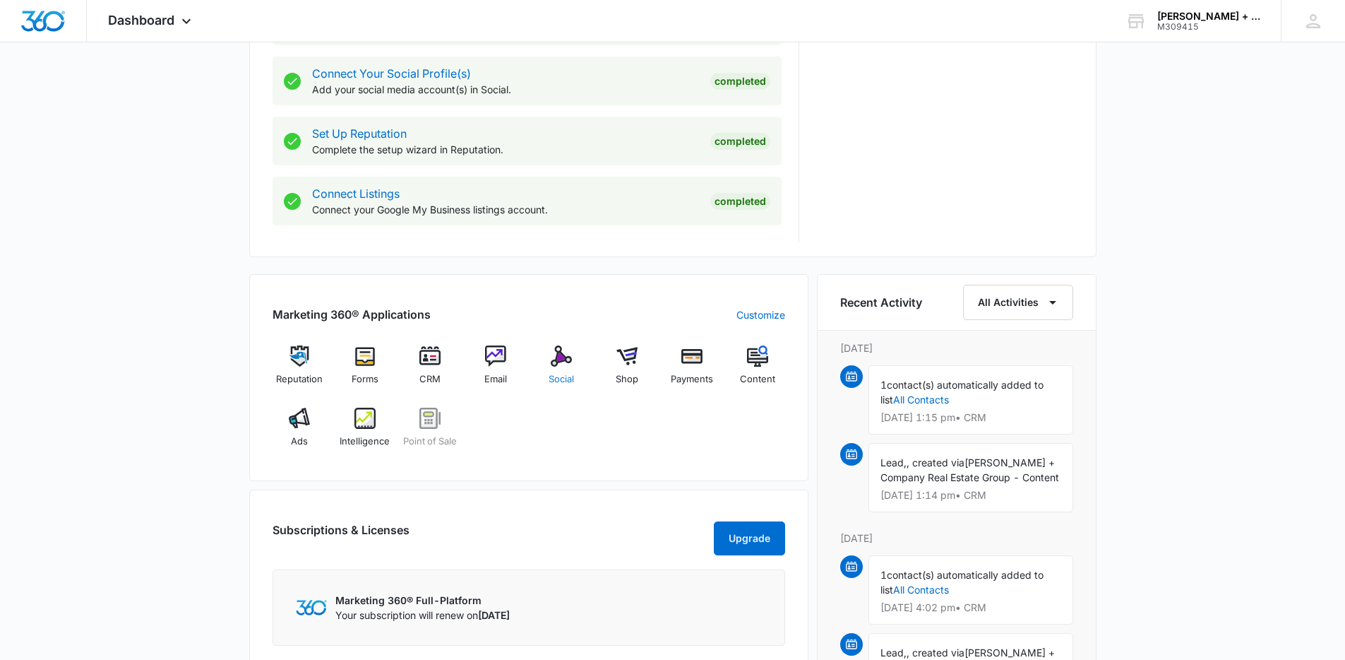  I want to click on p: Complete the setup wizard in Reputation., so click(506, 149).